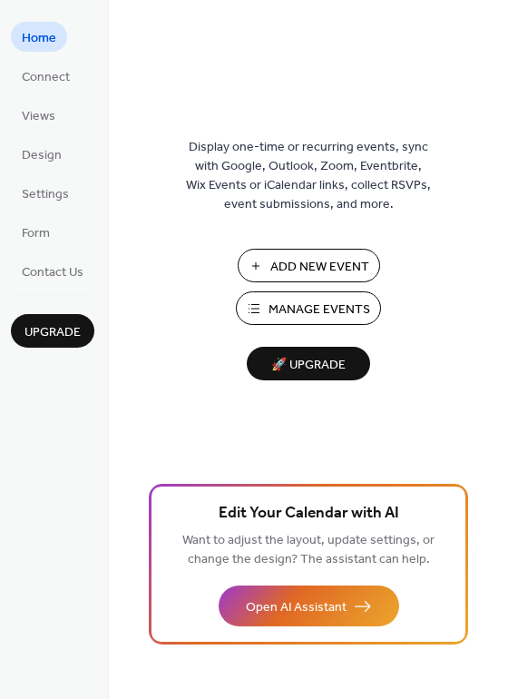 This screenshot has height=699, width=508. What do you see at coordinates (38, 116) in the screenshot?
I see `span: Views` at bounding box center [38, 116].